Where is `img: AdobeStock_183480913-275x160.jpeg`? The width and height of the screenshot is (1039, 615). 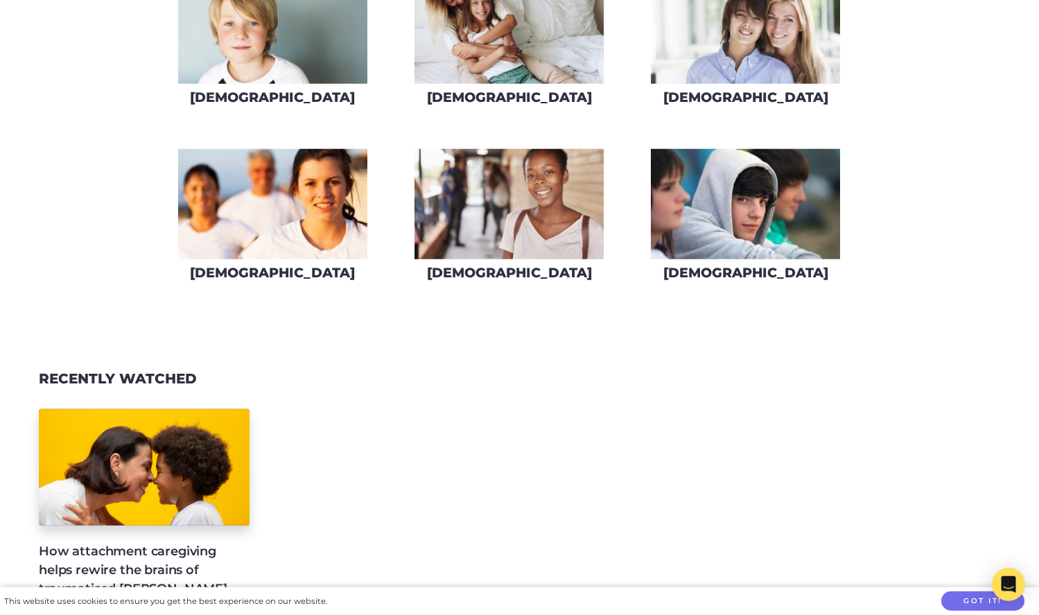
img: AdobeStock_183480913-275x160.jpeg is located at coordinates (509, 204).